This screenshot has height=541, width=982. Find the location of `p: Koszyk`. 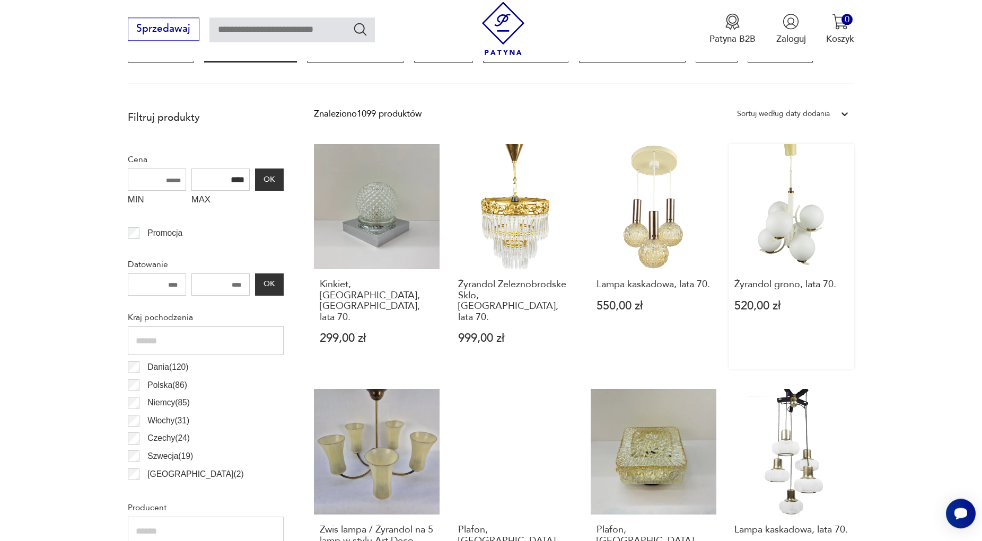

p: Koszyk is located at coordinates (840, 39).